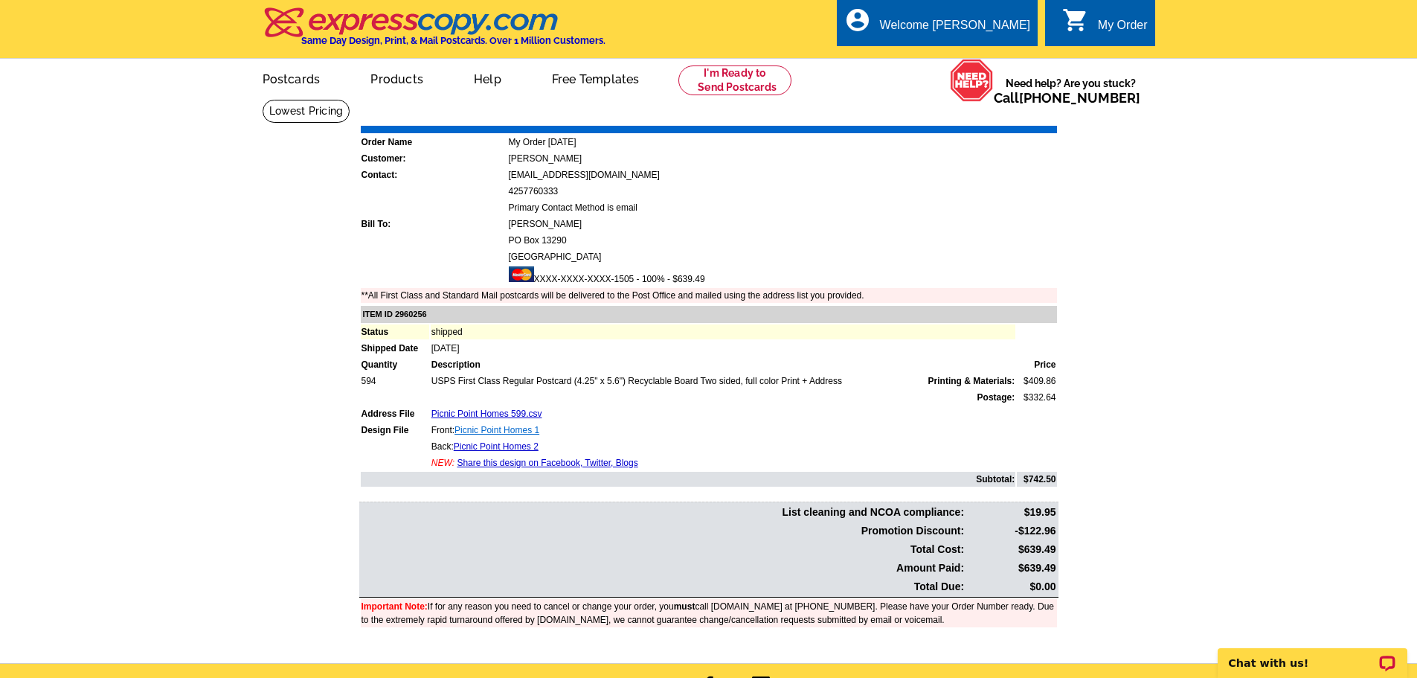 This screenshot has width=1417, height=678. Describe the element at coordinates (395, 381) in the screenshot. I see `td: 594` at that location.